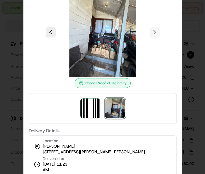 The width and height of the screenshot is (205, 174). I want to click on label: Delivery Details, so click(103, 130).